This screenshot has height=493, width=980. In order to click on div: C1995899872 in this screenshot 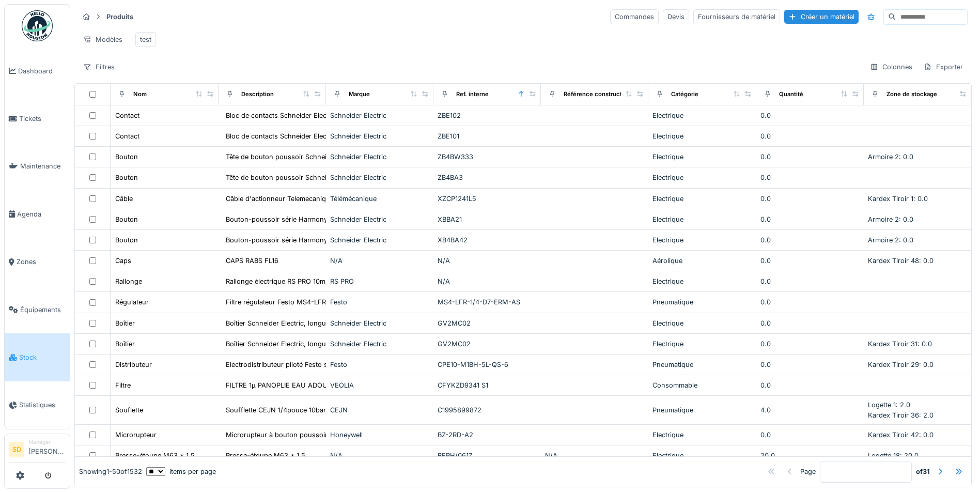, I will do `click(487, 410)`.